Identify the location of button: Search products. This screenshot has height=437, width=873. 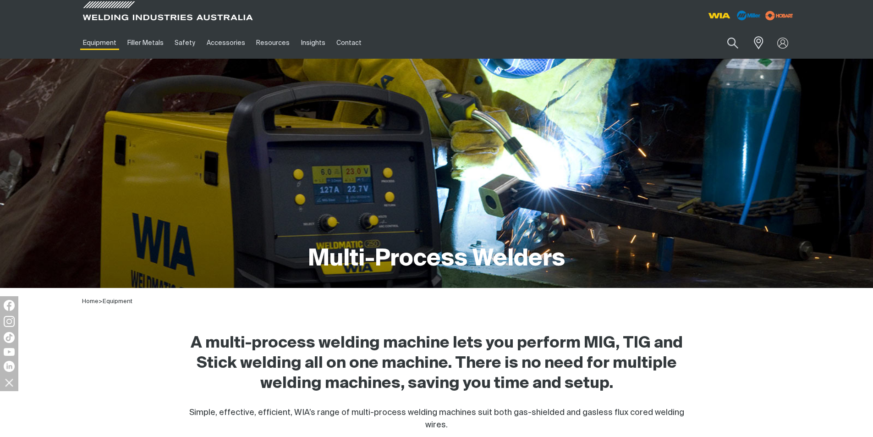
(732, 43).